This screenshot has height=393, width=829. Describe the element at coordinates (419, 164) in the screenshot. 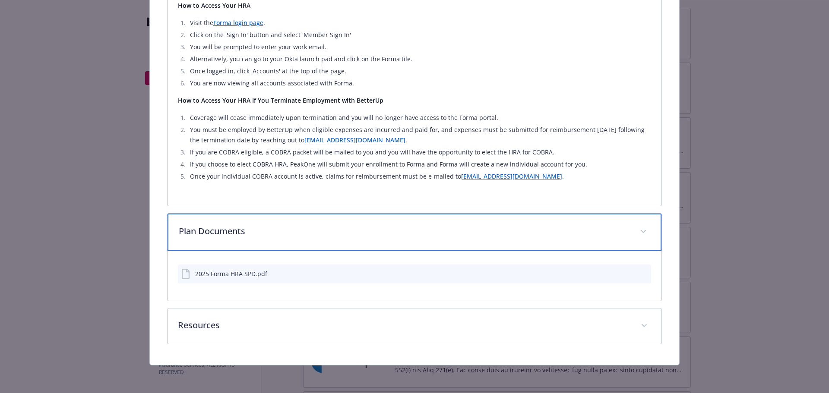

I see `li: If you choose to elect COBRA HRA, PeakOne will submit your enrollment to Forma and Forma will cre...` at that location.